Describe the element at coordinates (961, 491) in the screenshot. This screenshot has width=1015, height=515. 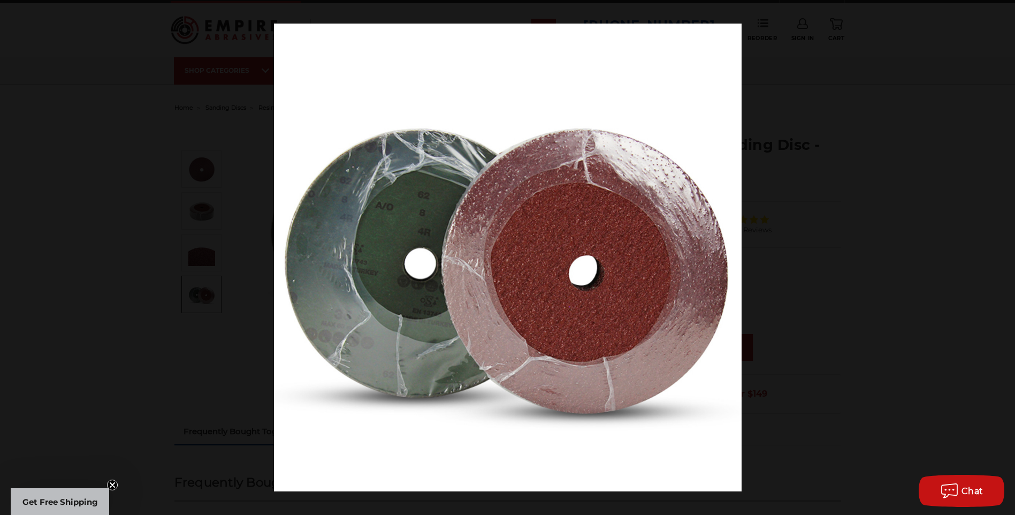
I see `button: Chat` at that location.